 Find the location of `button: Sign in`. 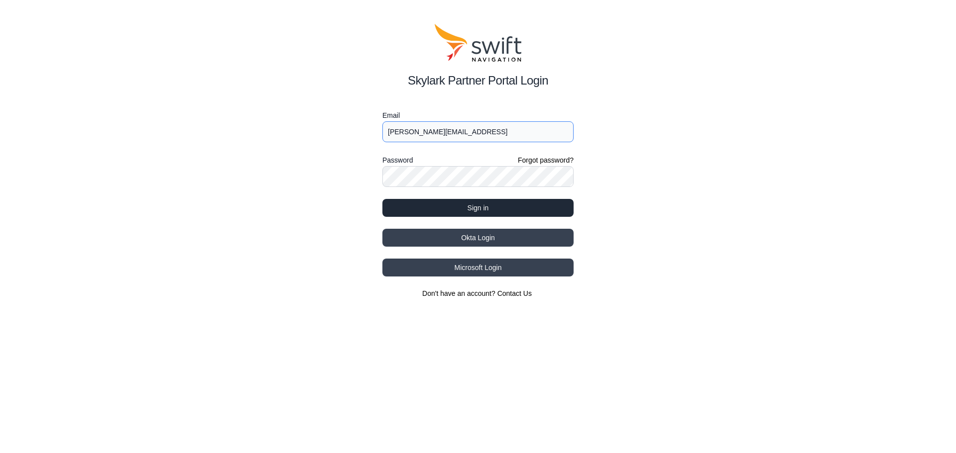

button: Sign in is located at coordinates (478, 208).